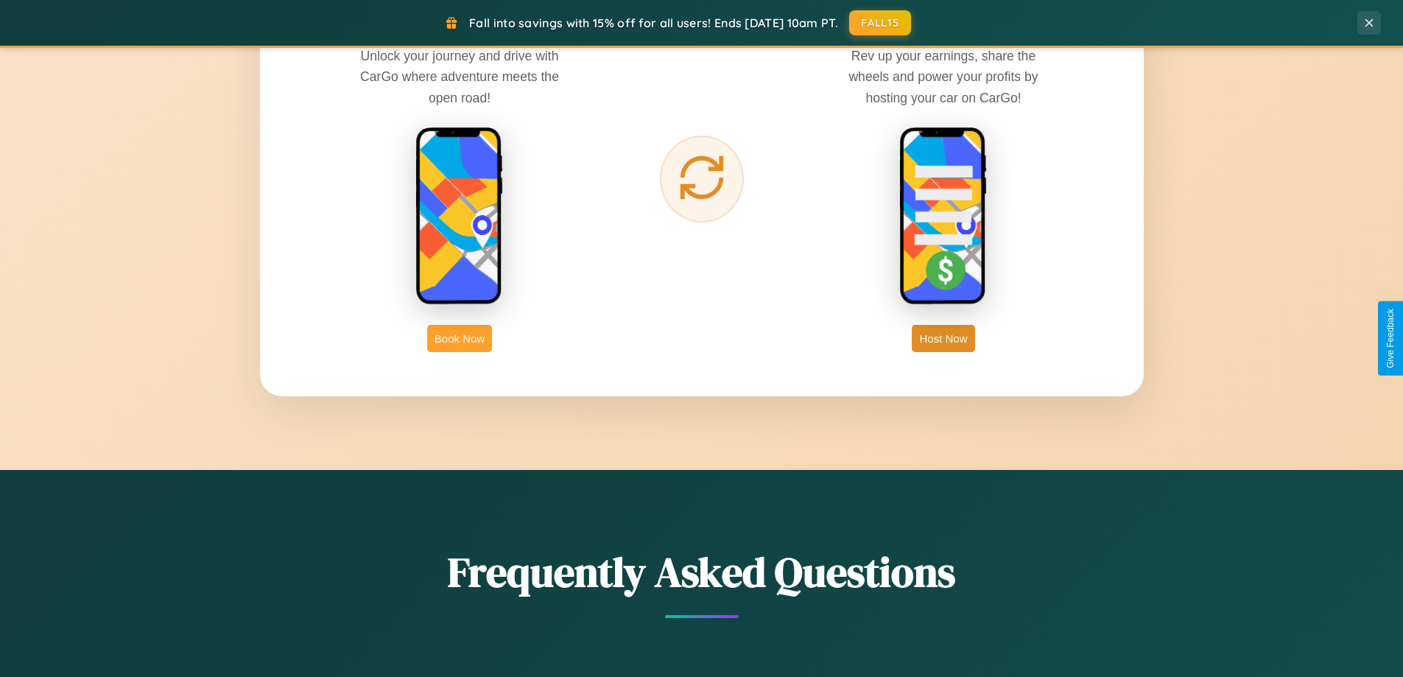 The image size is (1403, 677). Describe the element at coordinates (702, 571) in the screenshot. I see `h2: Frequently Asked Questions` at that location.